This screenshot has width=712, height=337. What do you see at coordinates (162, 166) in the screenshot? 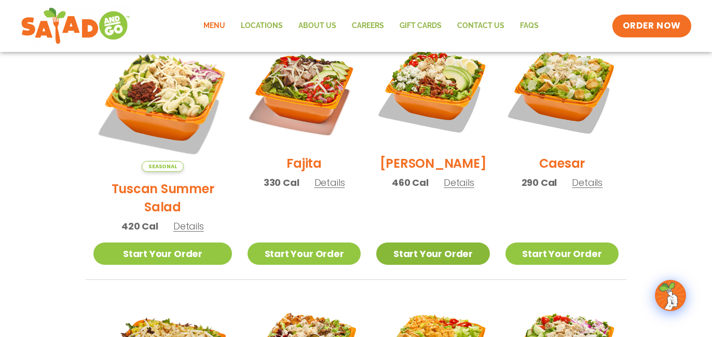
I see `span: Seasonal` at bounding box center [162, 166].